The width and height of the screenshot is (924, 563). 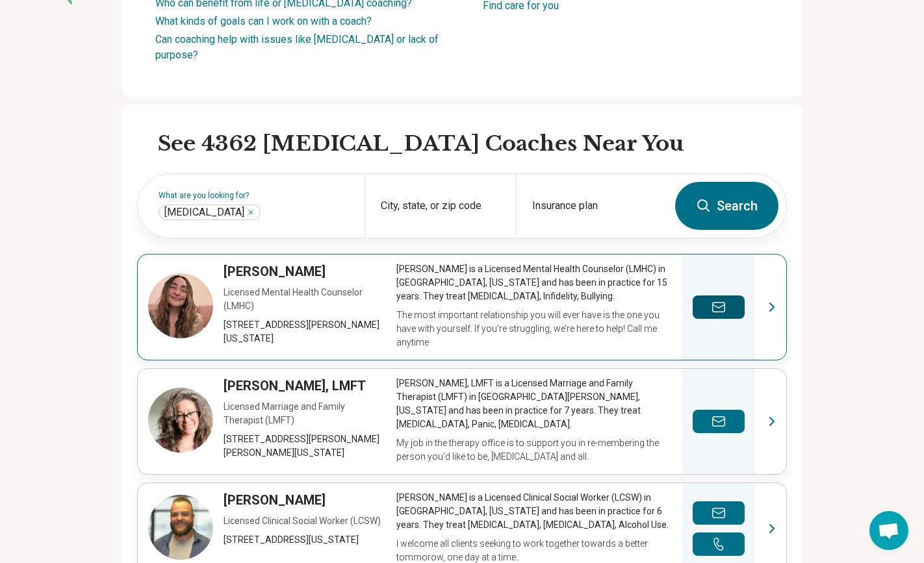 What do you see at coordinates (209, 212) in the screenshot?
I see `div: Personal Growth` at bounding box center [209, 212].